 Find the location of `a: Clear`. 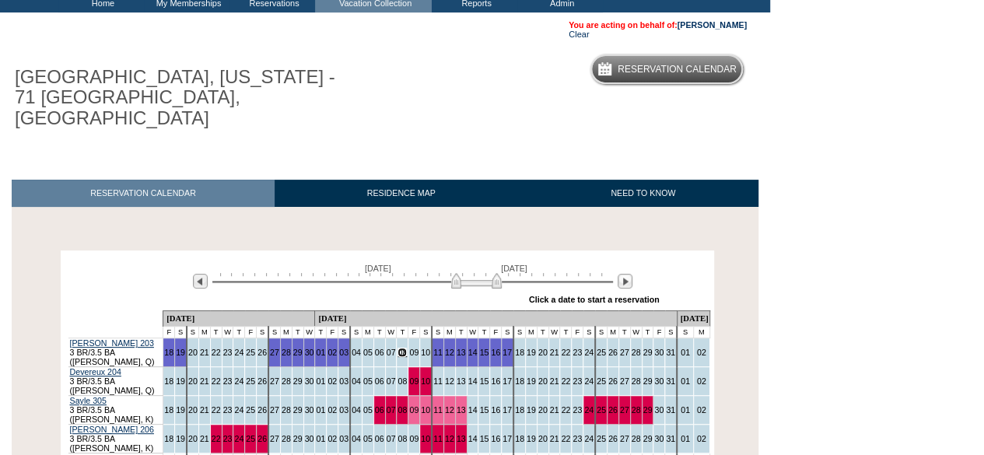

a: Clear is located at coordinates (579, 34).